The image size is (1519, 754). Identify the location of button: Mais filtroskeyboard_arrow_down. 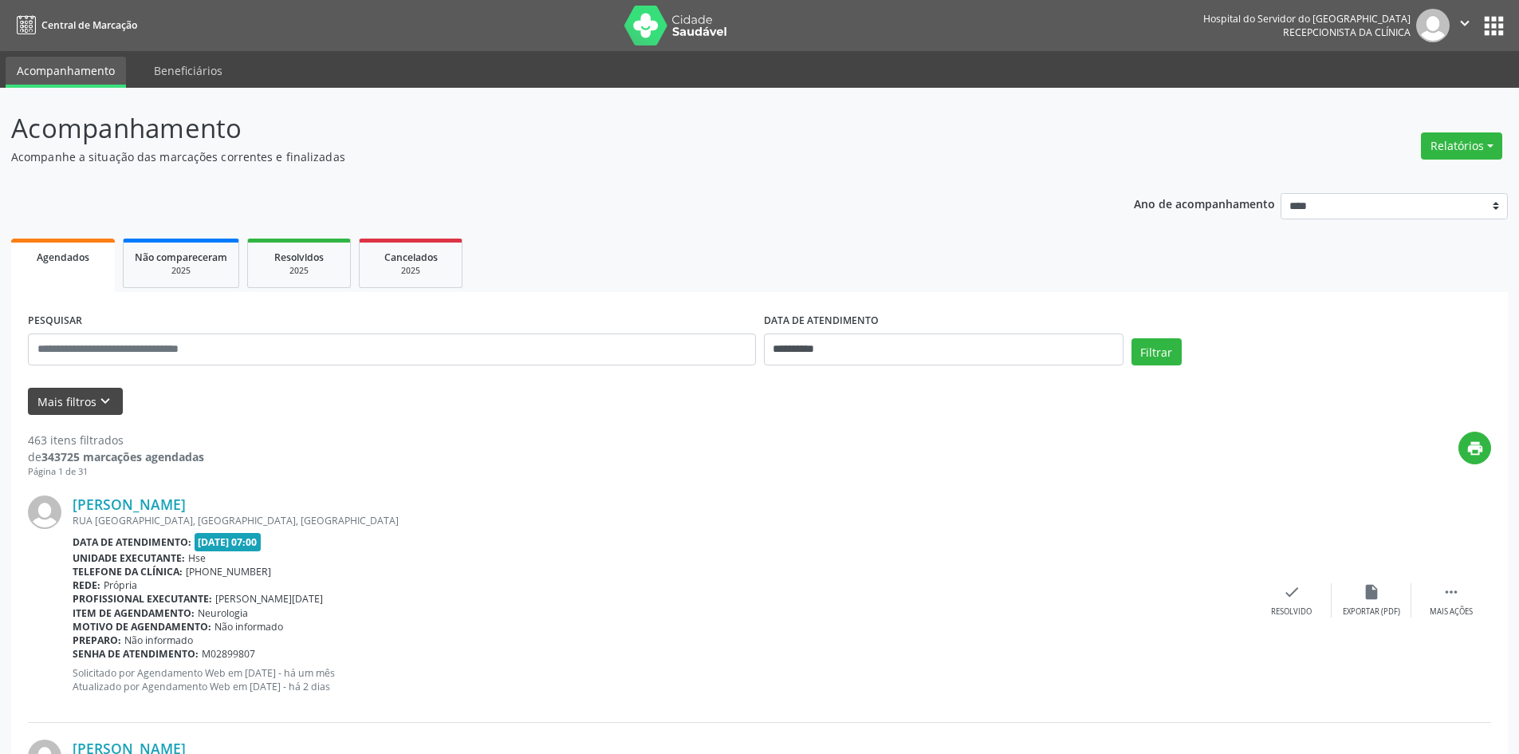
(75, 401).